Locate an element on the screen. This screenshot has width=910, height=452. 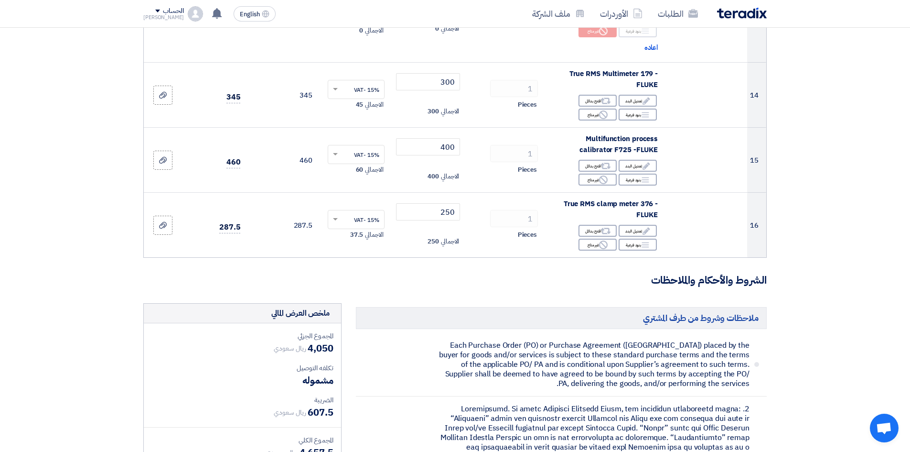
td: 287.5 is located at coordinates (284, 225).